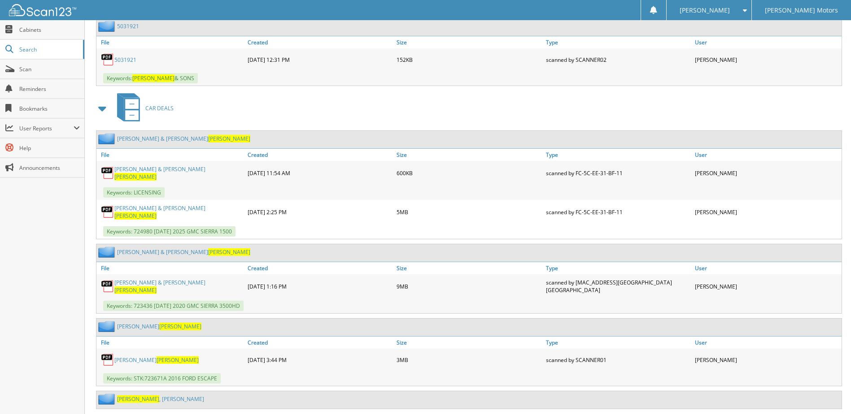 The image size is (851, 414). I want to click on div: 3MB, so click(469, 360).